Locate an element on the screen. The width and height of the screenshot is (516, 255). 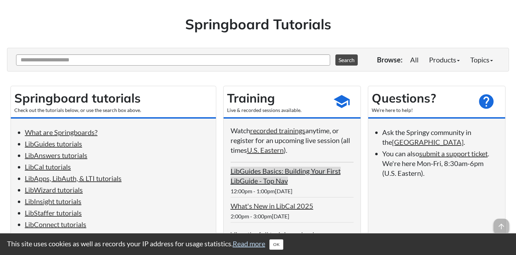
a: LibGuides Basics: Building Your First LibGuide - Top Nav is located at coordinates (285, 176).